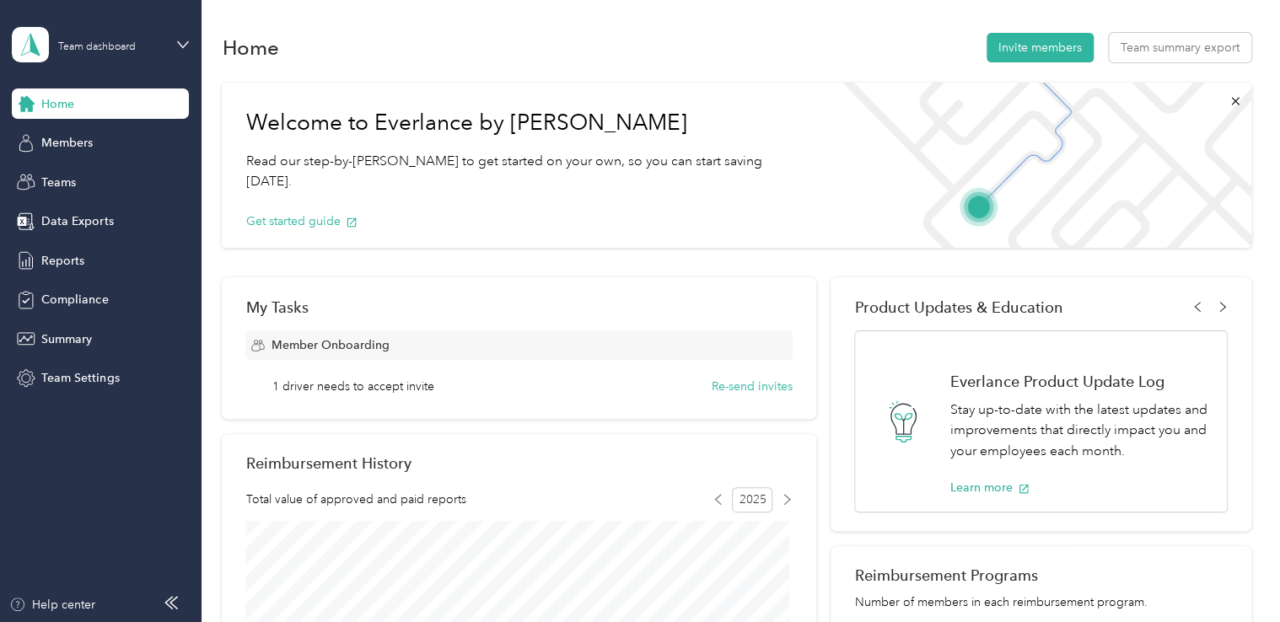 The width and height of the screenshot is (1280, 622). What do you see at coordinates (1040, 602) in the screenshot?
I see `p: Number of members in each reimbursement program.` at bounding box center [1040, 602].